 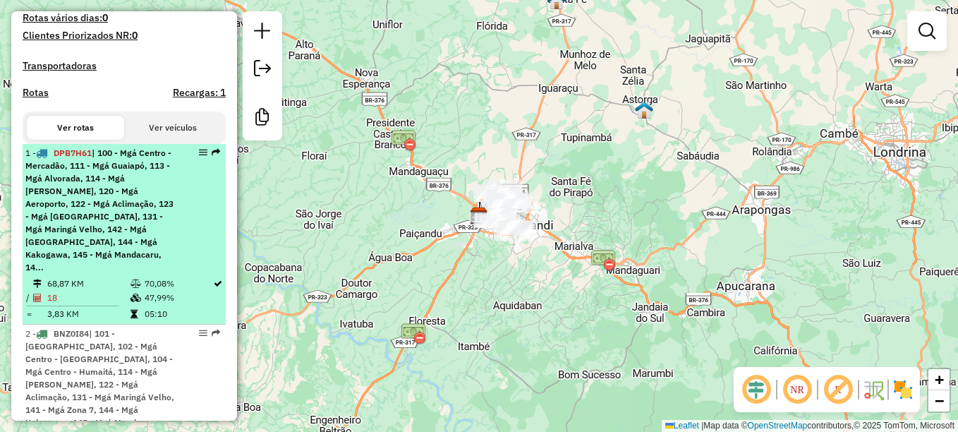 I want to click on img: Fluxo de ruas, so click(x=874, y=390).